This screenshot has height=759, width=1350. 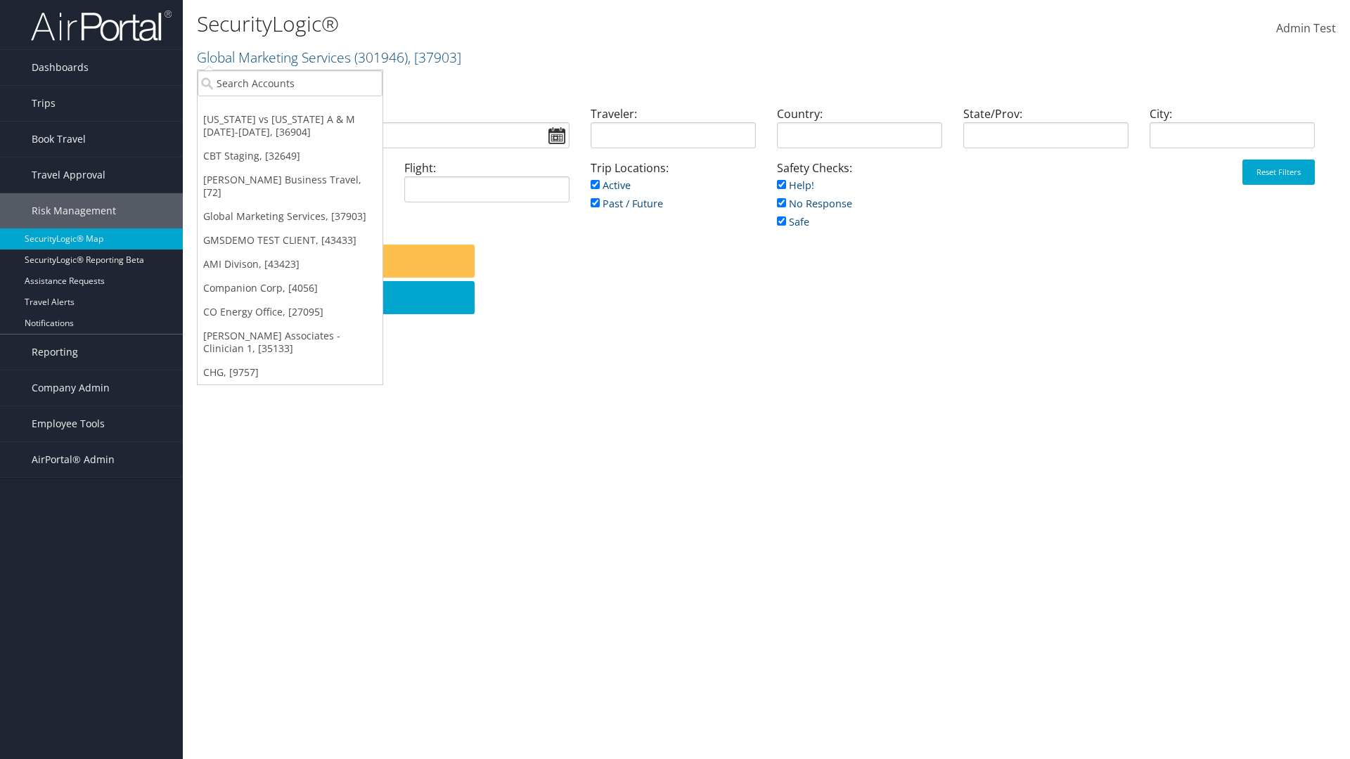 What do you see at coordinates (44, 103) in the screenshot?
I see `span: Trips` at bounding box center [44, 103].